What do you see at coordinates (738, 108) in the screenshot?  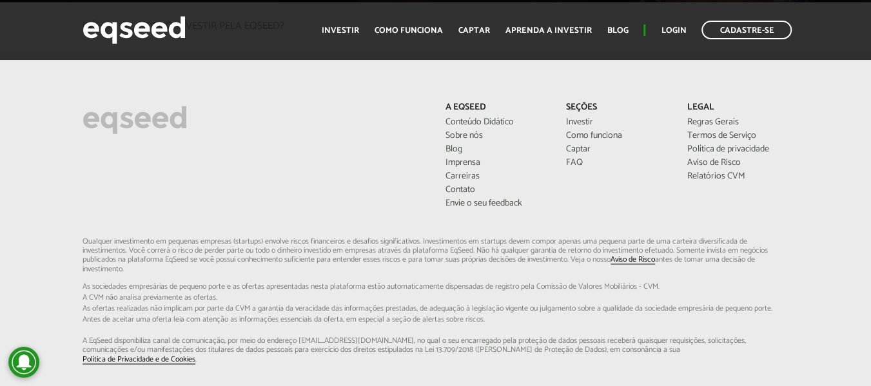 I see `p: Legal` at bounding box center [738, 108].